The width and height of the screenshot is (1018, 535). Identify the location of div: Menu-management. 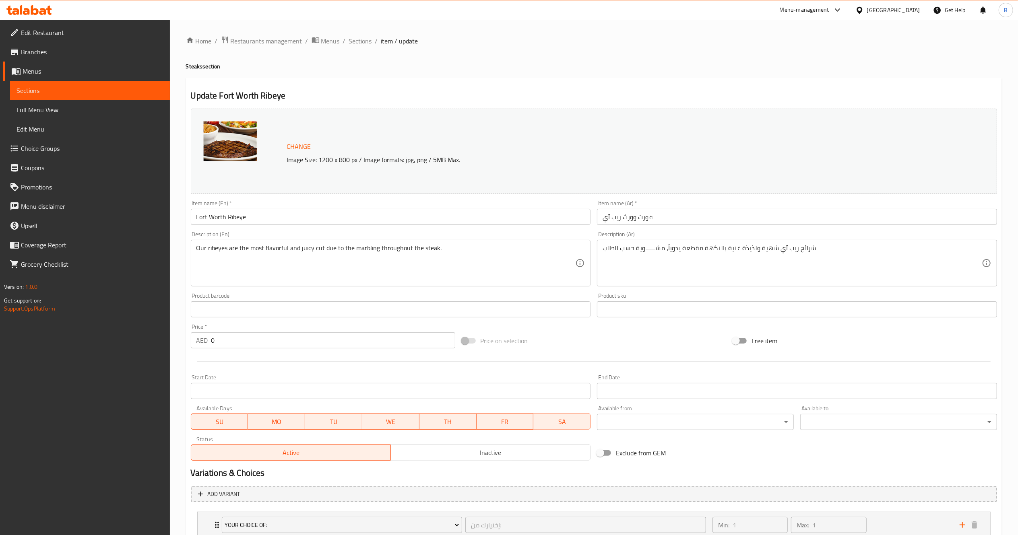
(804, 10).